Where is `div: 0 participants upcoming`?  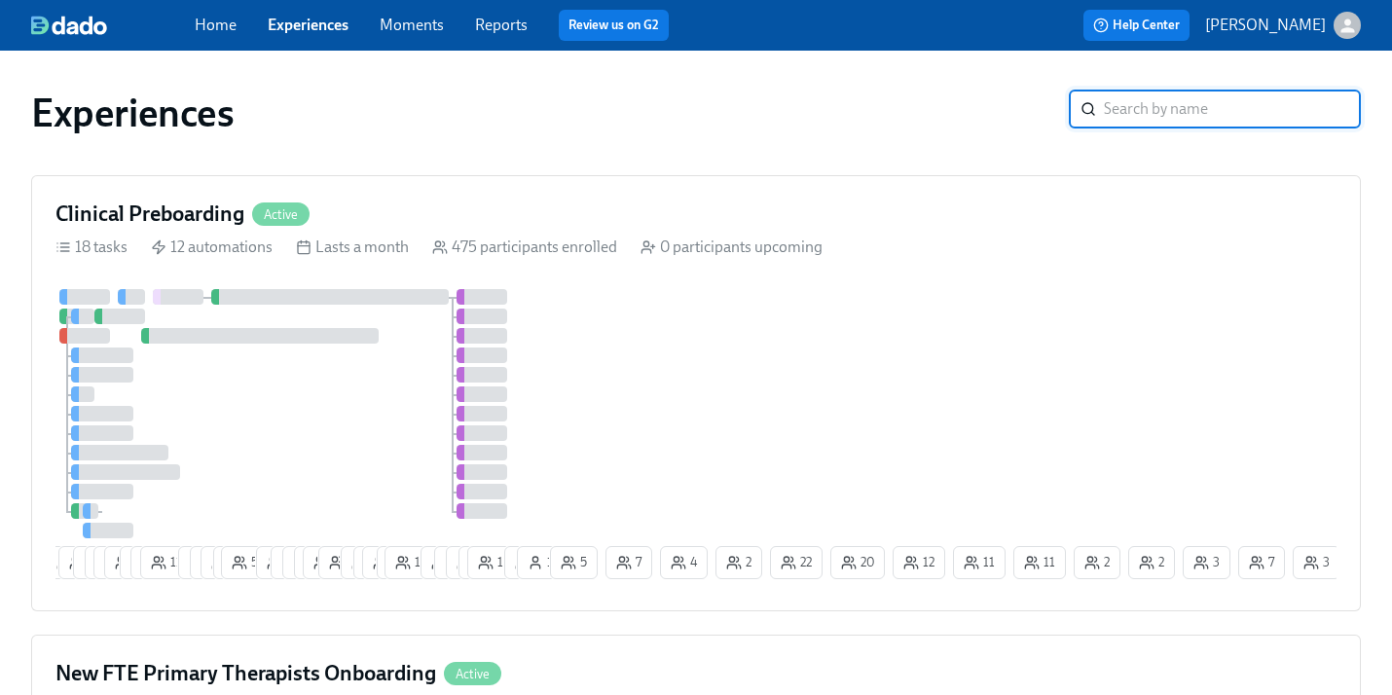
div: 0 participants upcoming is located at coordinates (731, 247).